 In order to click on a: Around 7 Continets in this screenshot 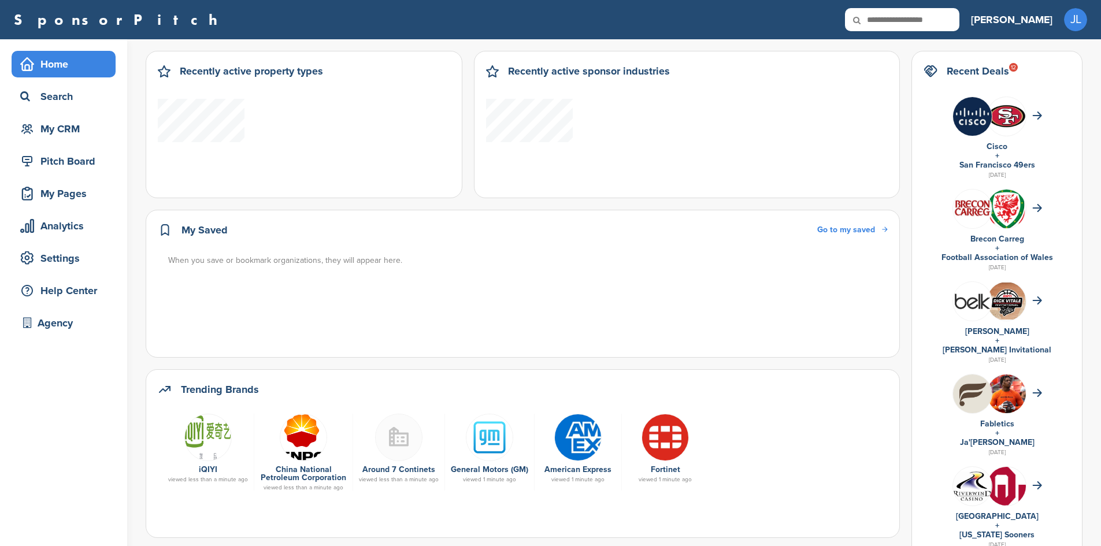, I will do `click(399, 469)`.